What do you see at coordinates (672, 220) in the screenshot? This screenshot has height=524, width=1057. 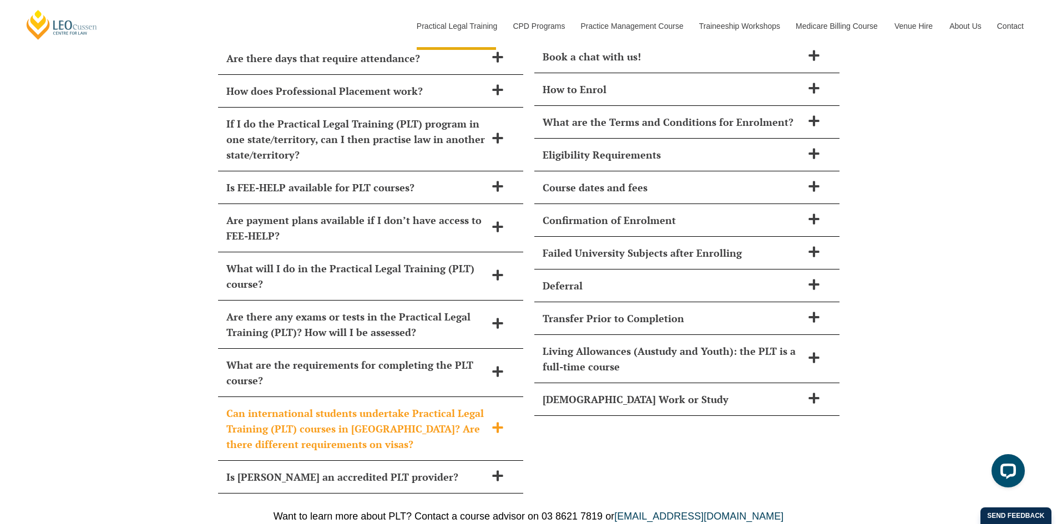 I see `h2: Confirmation of Enrolment` at bounding box center [672, 220].